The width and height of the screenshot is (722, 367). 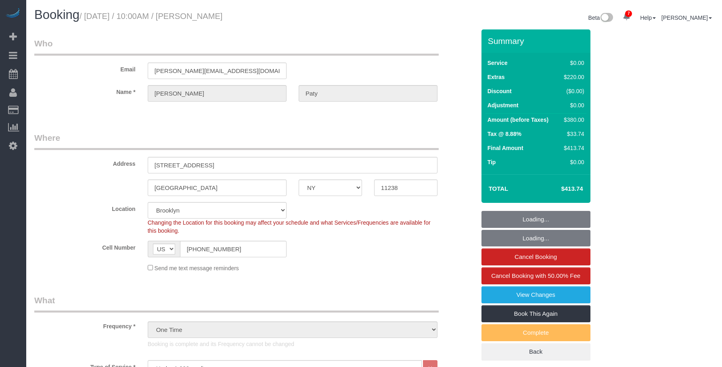 What do you see at coordinates (237, 304) in the screenshot?
I see `legend: What` at bounding box center [237, 304].